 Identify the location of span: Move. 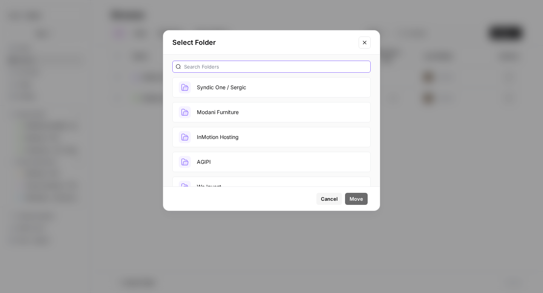
(356, 199).